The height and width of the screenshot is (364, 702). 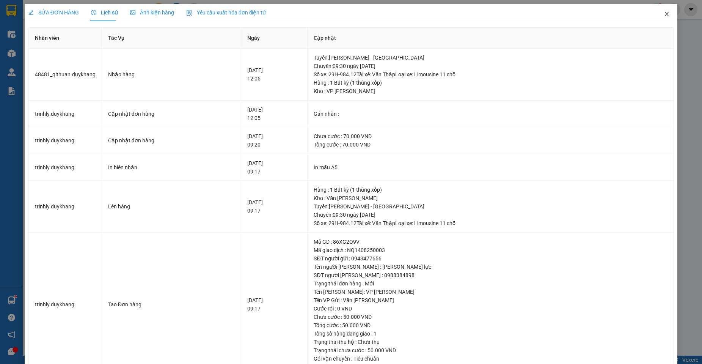 I want to click on div: Lên hàng, so click(x=171, y=206).